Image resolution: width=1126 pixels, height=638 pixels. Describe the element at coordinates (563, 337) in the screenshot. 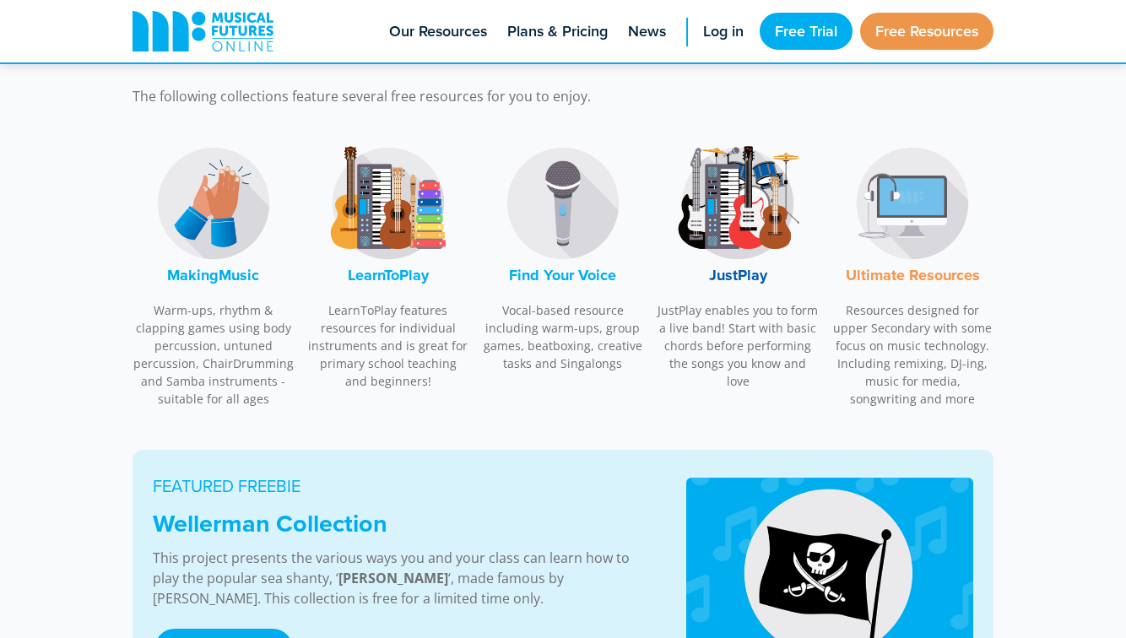

I see `p: Vocal-based resource including warm-ups, group games, beatboxing, creative tasks and Singalongs` at that location.